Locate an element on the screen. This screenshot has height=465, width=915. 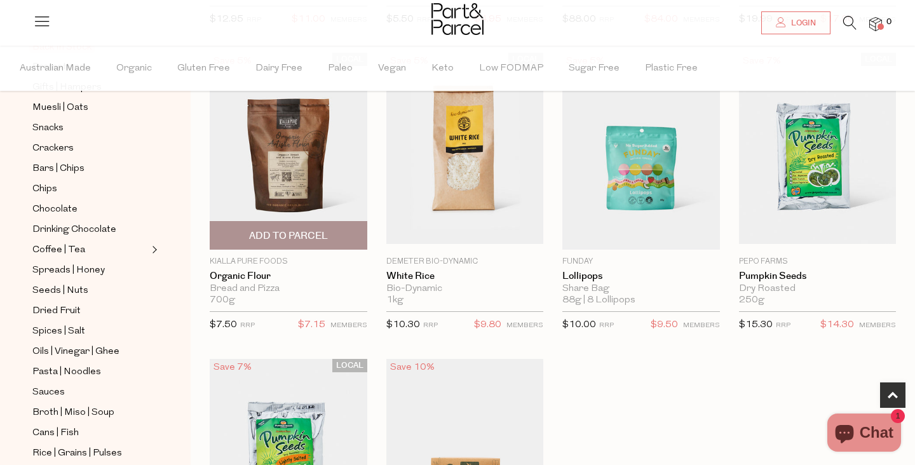
a: 0 is located at coordinates (876, 24).